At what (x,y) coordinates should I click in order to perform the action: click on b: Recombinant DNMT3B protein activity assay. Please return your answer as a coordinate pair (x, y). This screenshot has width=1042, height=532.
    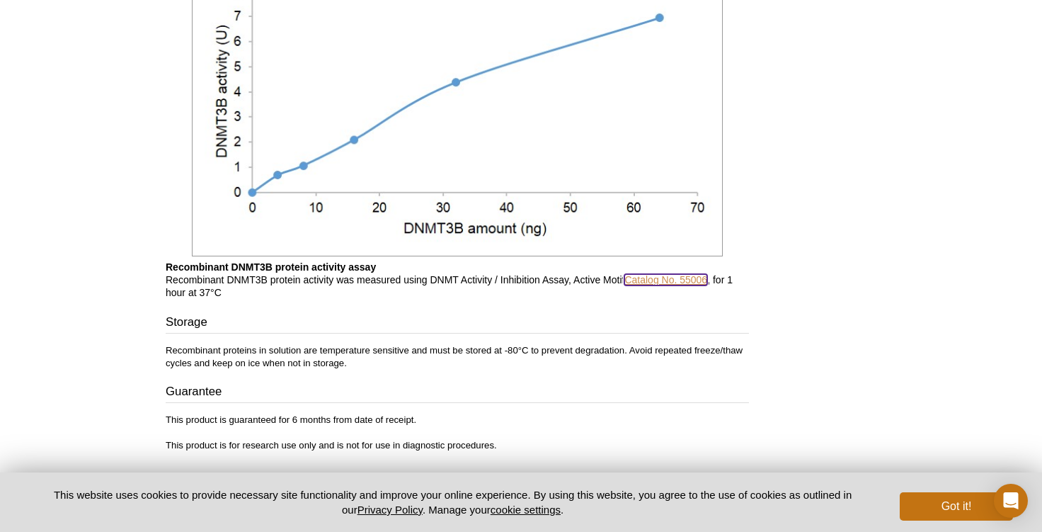
    Looking at the image, I should click on (271, 267).